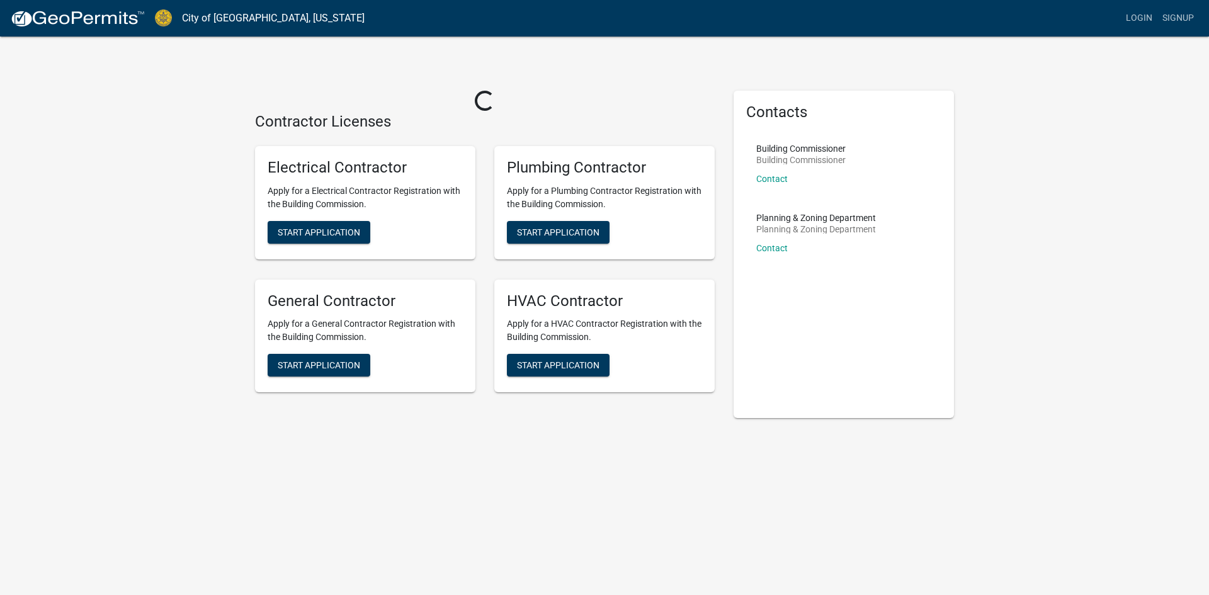 Image resolution: width=1209 pixels, height=595 pixels. What do you see at coordinates (163, 18) in the screenshot?
I see `img: City of Jeffersonville, Indiana` at bounding box center [163, 18].